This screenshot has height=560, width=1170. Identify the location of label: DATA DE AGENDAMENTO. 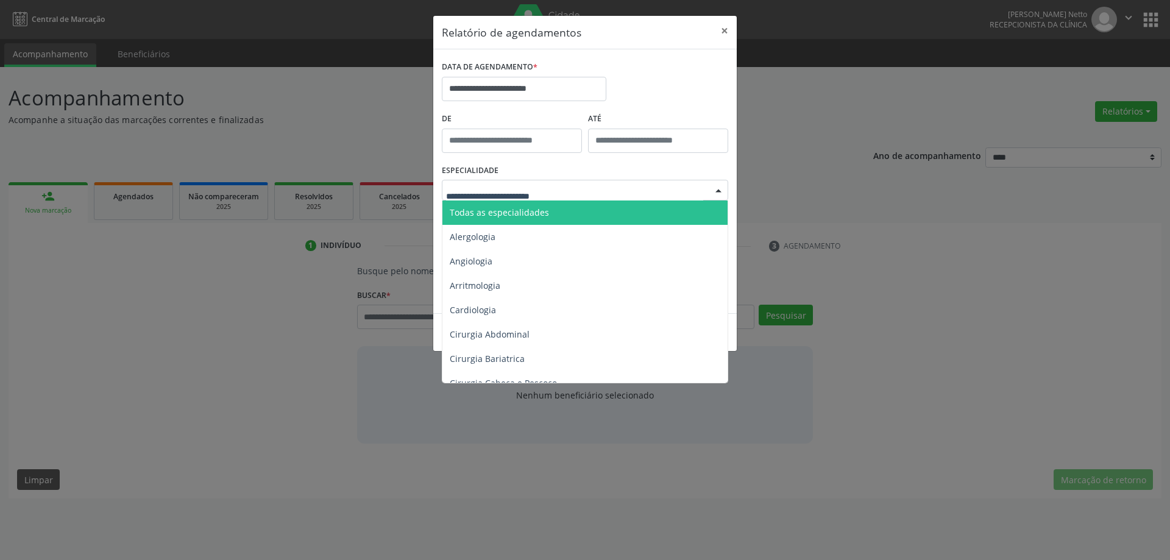
(489, 67).